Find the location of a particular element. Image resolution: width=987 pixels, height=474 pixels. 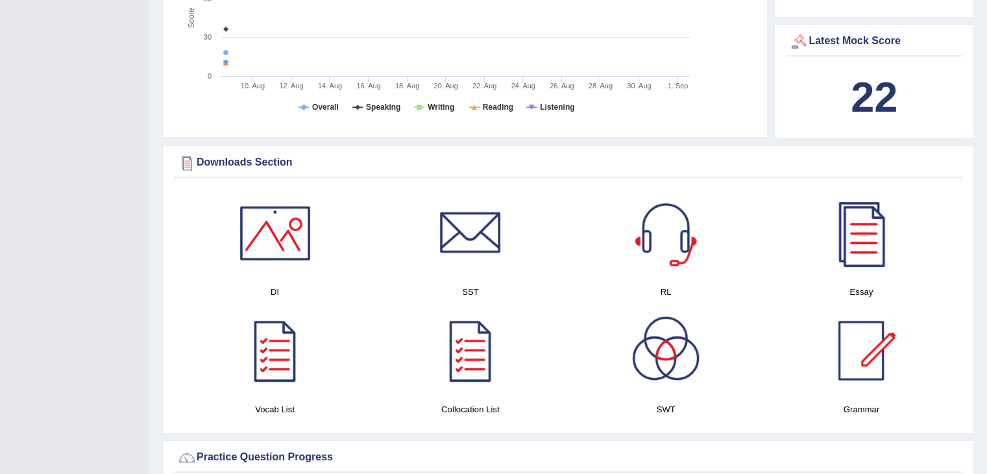

div: Practice Question Progress is located at coordinates (568, 457).